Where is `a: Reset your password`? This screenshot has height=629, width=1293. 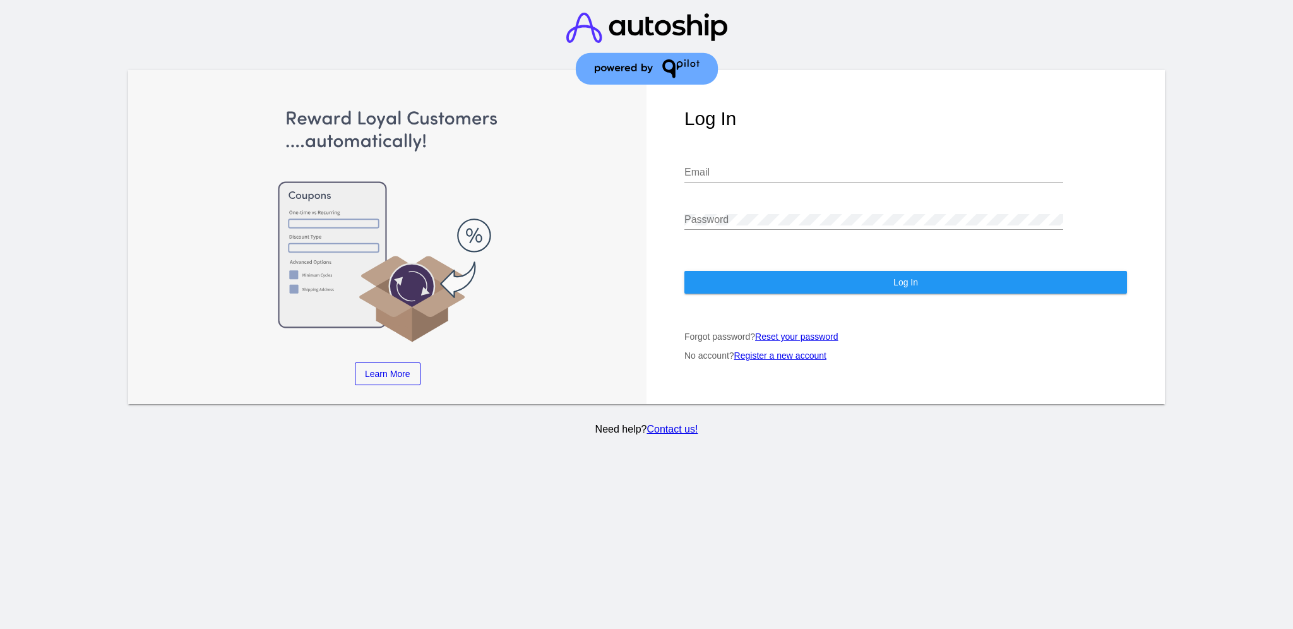
a: Reset your password is located at coordinates (797, 337).